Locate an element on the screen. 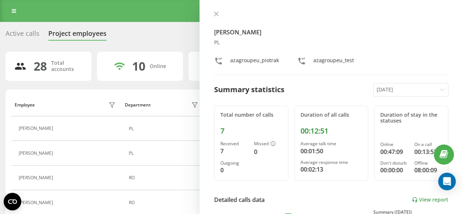 This screenshot has height=214, width=463. div: azagroupeu_piotrak is located at coordinates (254, 62).